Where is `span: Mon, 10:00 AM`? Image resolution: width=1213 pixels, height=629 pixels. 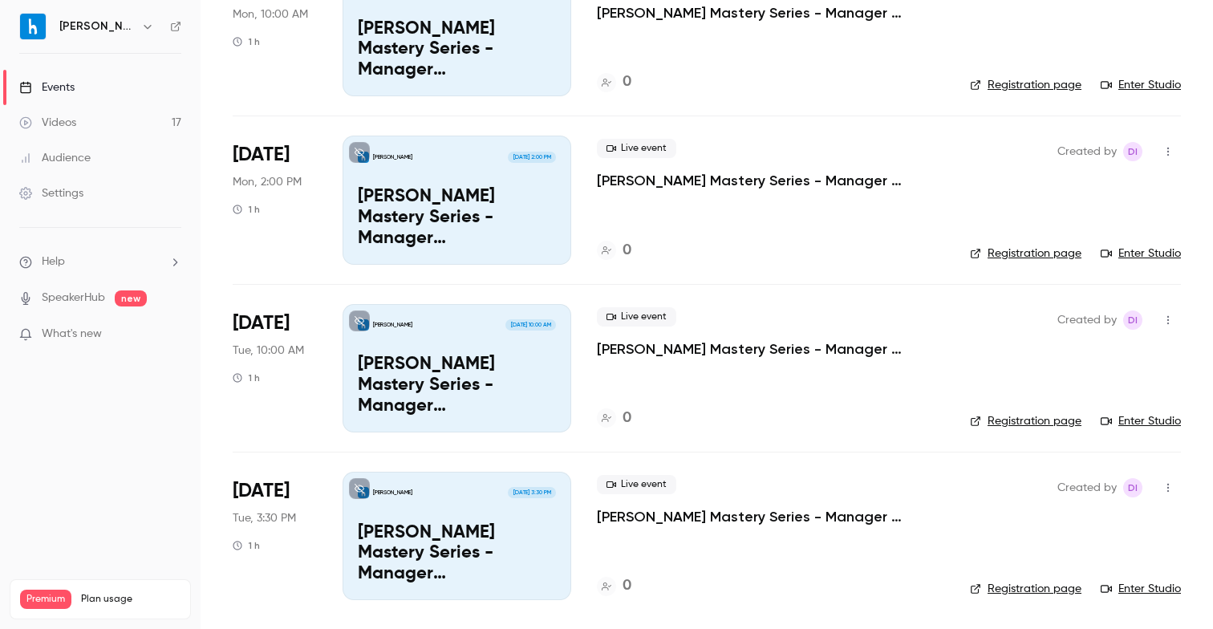 span: Mon, 10:00 AM is located at coordinates (270, 14).